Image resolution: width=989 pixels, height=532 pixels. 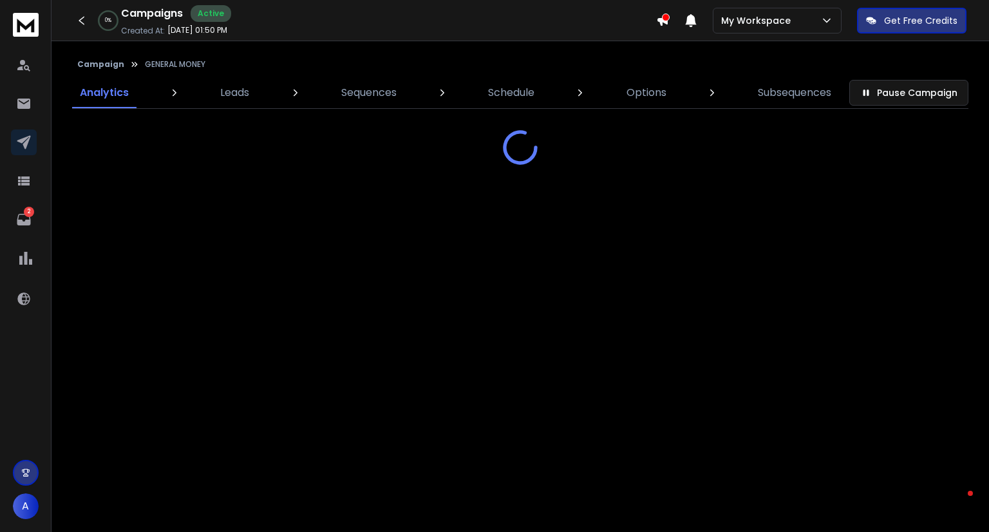 I want to click on a: Leads, so click(x=234, y=93).